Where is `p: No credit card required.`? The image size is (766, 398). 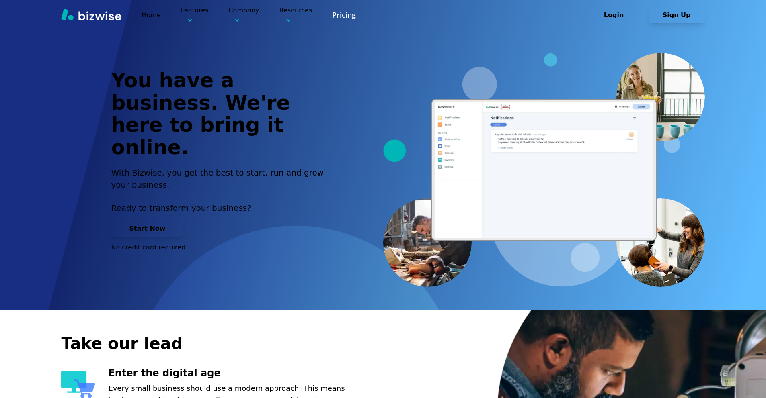 p: No credit card required. is located at coordinates (222, 248).